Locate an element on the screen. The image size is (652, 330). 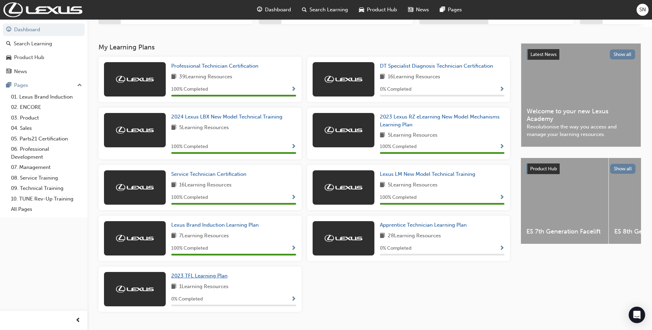
a: 2023 Lexus RZ eLearning New Model Mechanisms Learning Plan is located at coordinates (442, 120).